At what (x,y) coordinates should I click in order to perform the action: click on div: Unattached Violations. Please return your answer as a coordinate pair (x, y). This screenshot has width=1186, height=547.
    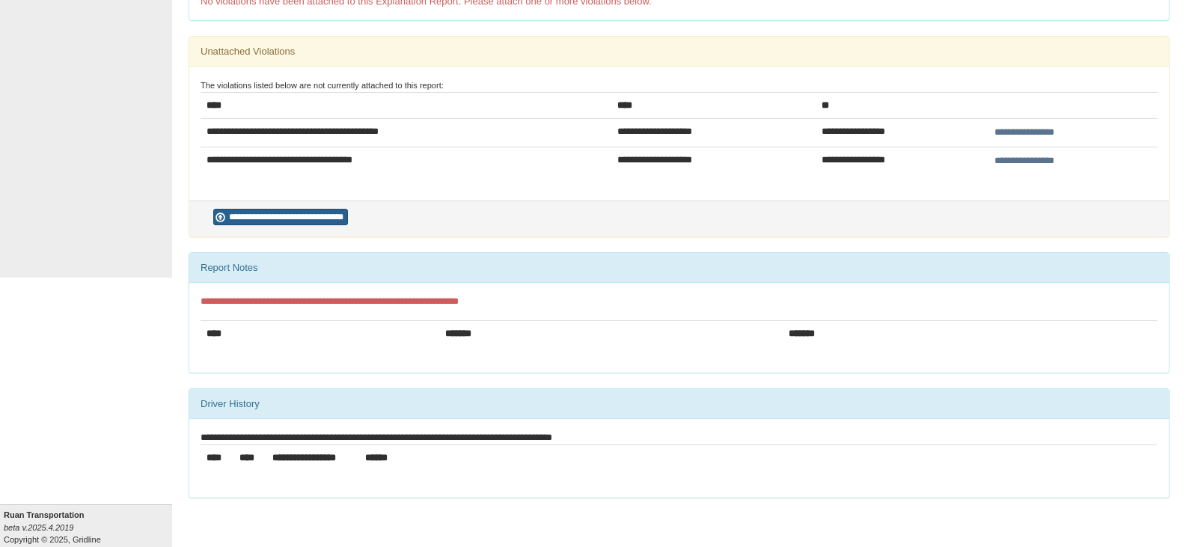
    Looking at the image, I should click on (679, 52).